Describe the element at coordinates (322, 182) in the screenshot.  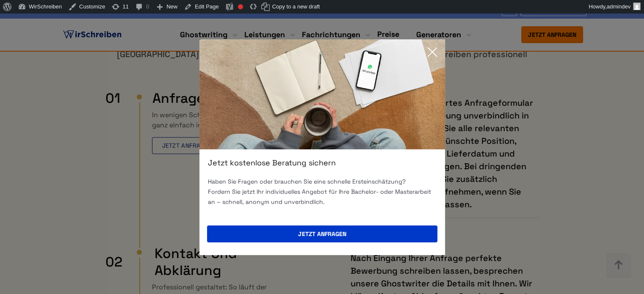
I see `p: Haben Sie Fragen oder brauchen Sie eine schnelle Ersteinschätzung?` at that location.